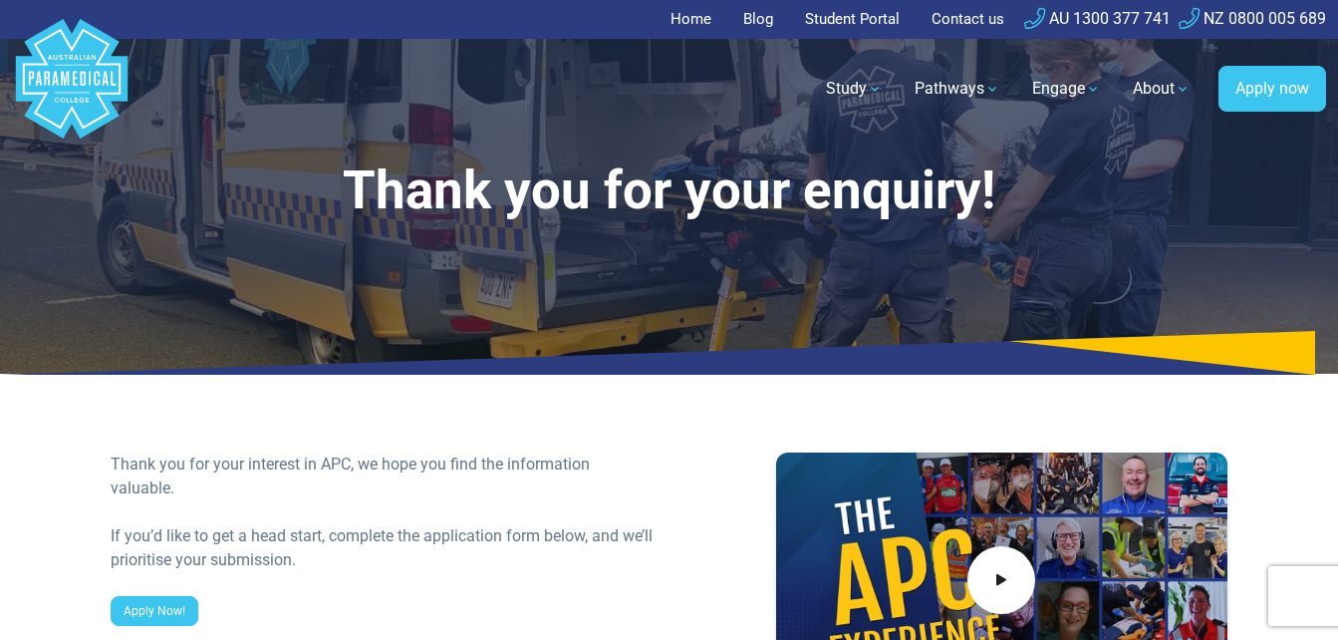 The width and height of the screenshot is (1338, 640). Describe the element at coordinates (72, 89) in the screenshot. I see `a: Australian Paramedical College` at that location.